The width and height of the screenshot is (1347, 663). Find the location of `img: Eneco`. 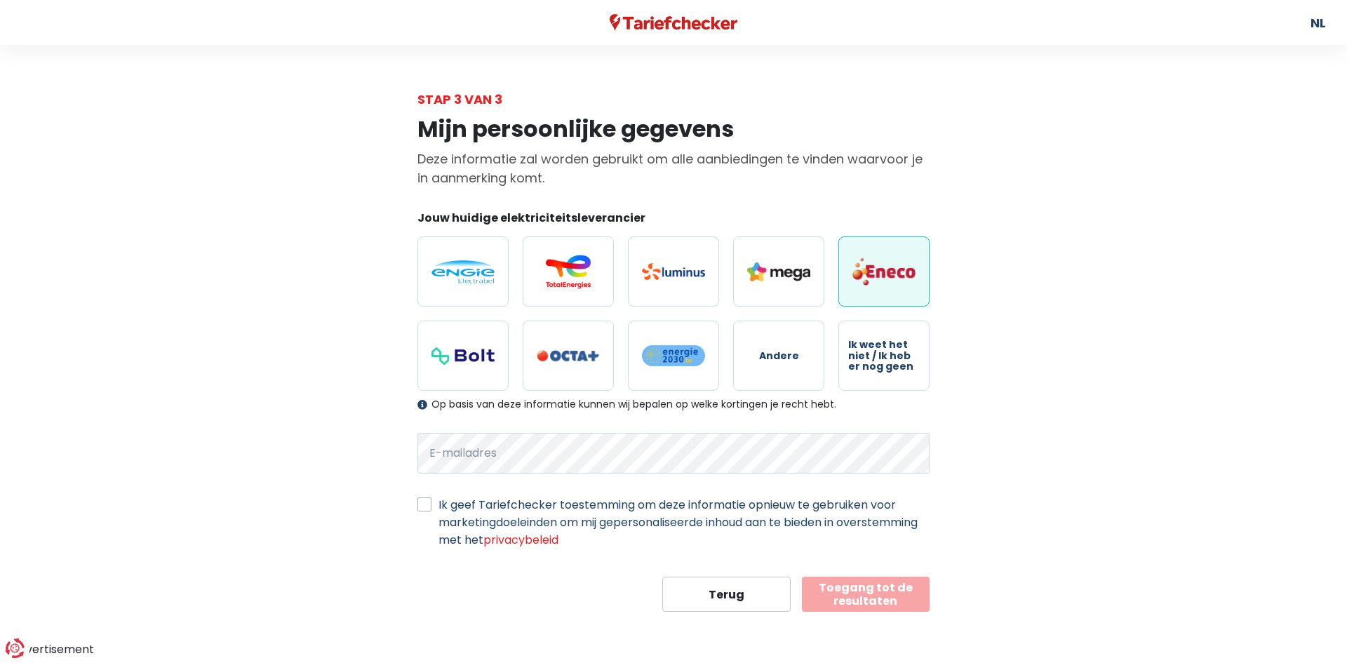

img: Eneco is located at coordinates (884, 271).